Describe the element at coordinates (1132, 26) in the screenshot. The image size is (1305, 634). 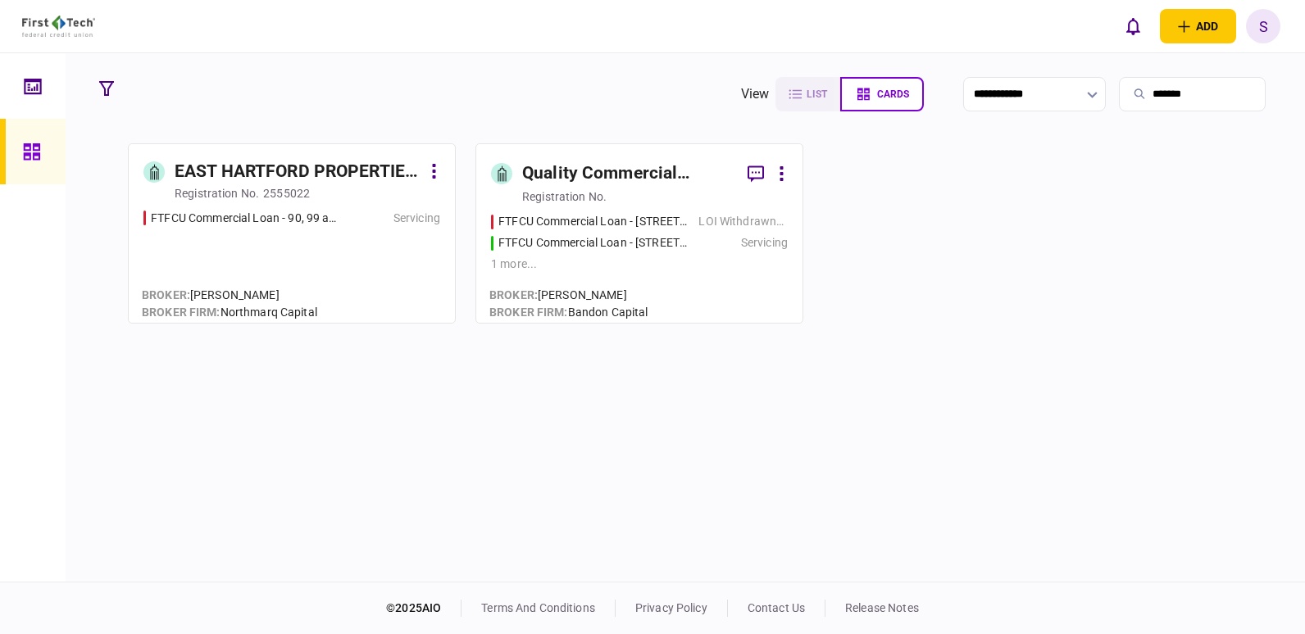
I see `button: open notifications list` at that location.